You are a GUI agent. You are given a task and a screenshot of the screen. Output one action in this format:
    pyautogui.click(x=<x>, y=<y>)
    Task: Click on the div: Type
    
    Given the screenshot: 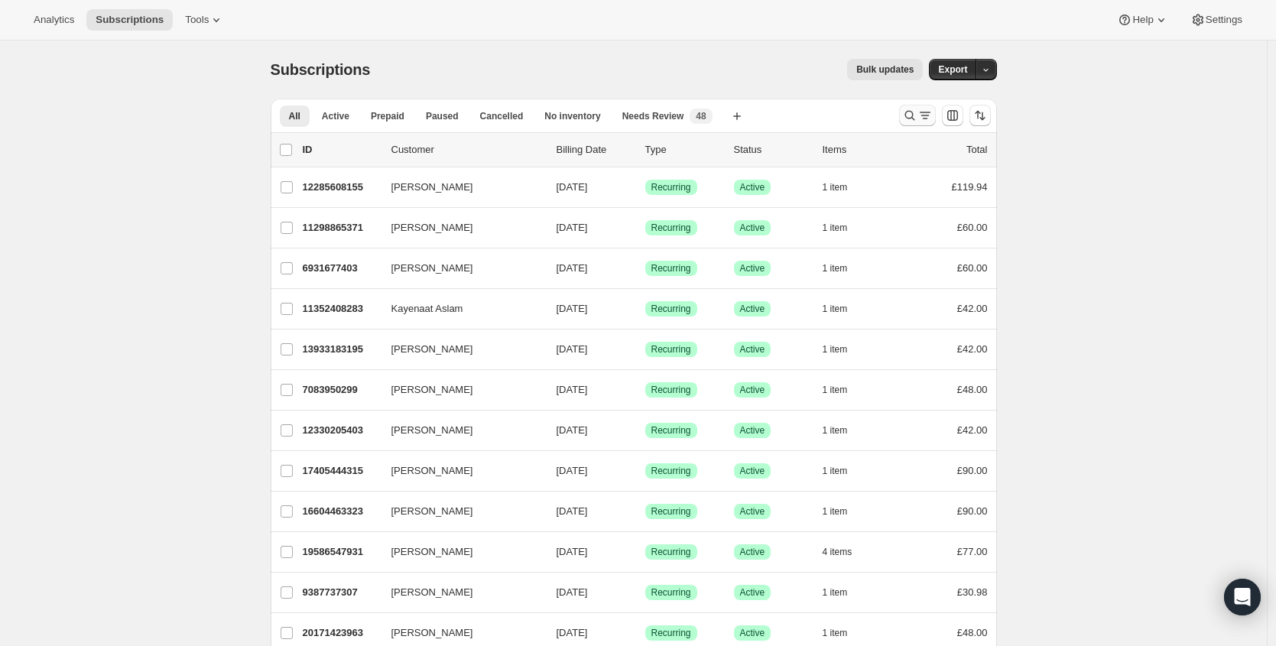 What is the action you would take?
    pyautogui.click(x=684, y=150)
    